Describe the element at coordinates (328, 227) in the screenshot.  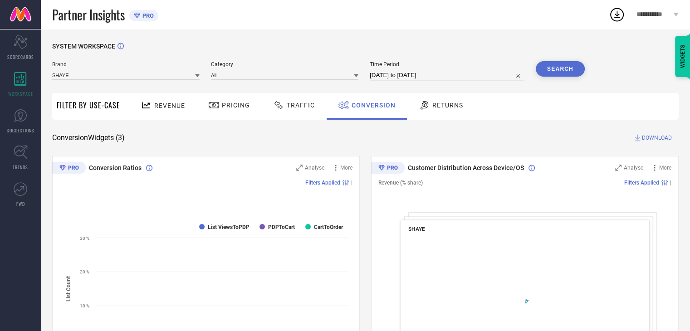
I see `text: CartToOrder` at that location.